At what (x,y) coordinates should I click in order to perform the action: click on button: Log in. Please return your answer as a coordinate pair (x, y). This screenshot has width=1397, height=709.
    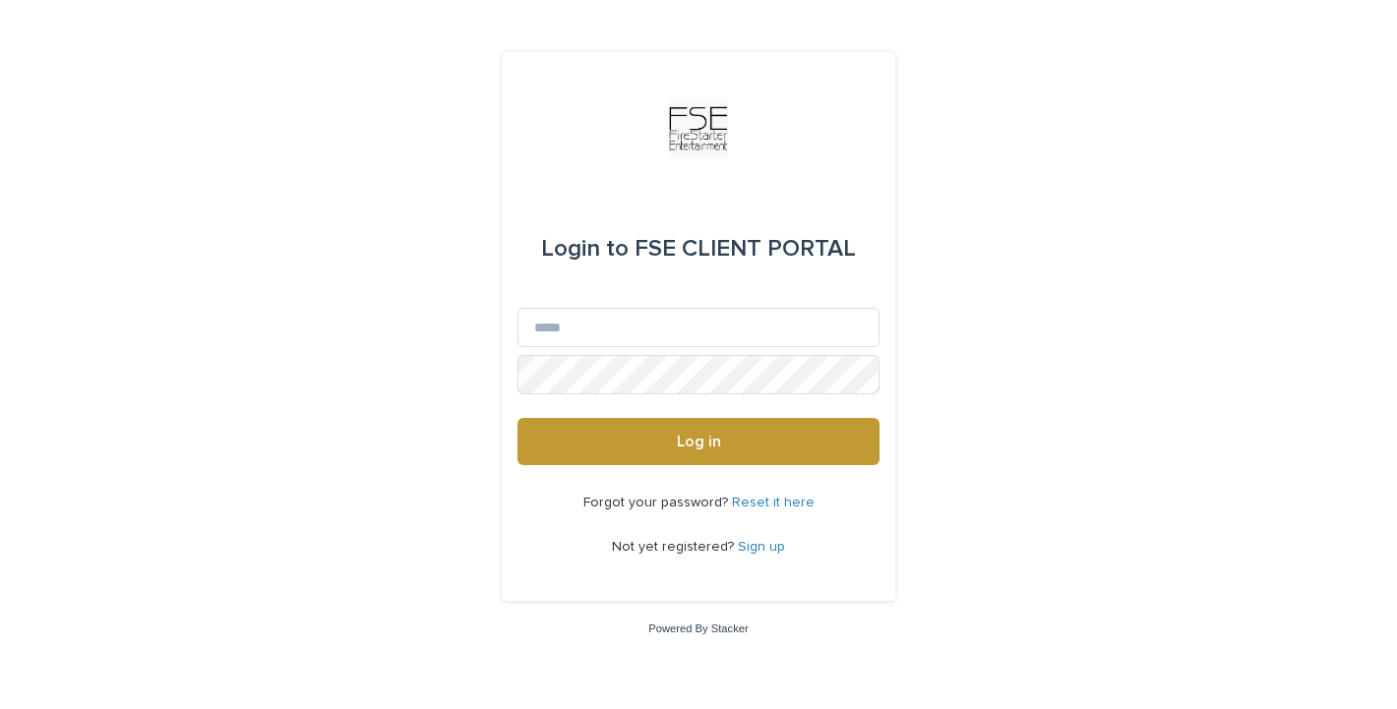
    Looking at the image, I should click on (698, 442).